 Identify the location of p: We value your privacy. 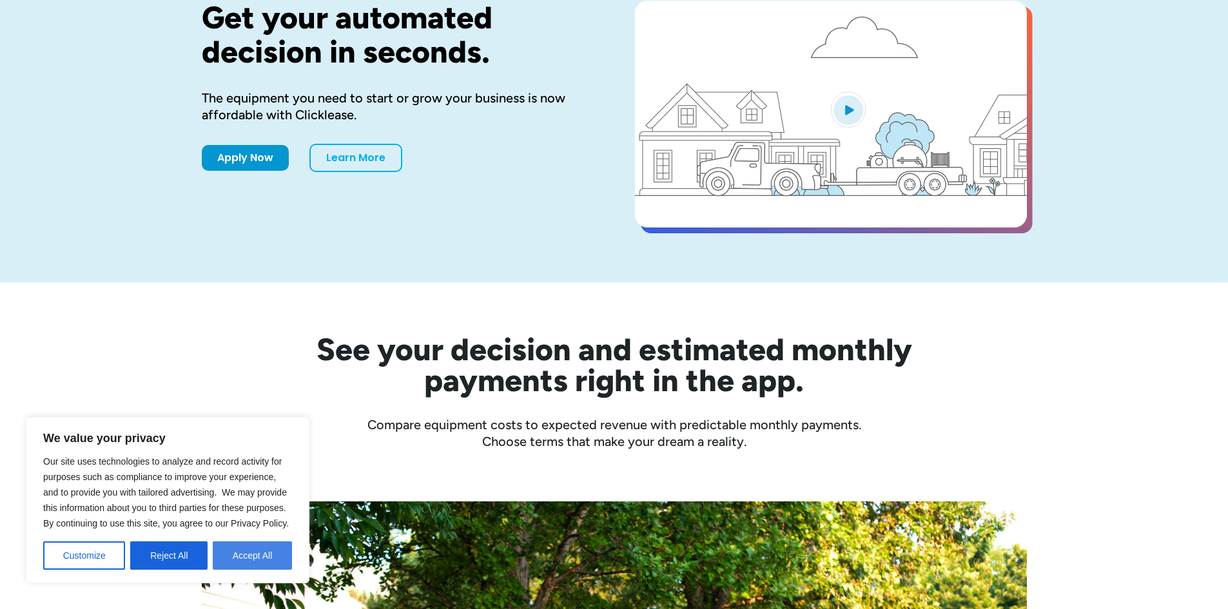
(168, 438).